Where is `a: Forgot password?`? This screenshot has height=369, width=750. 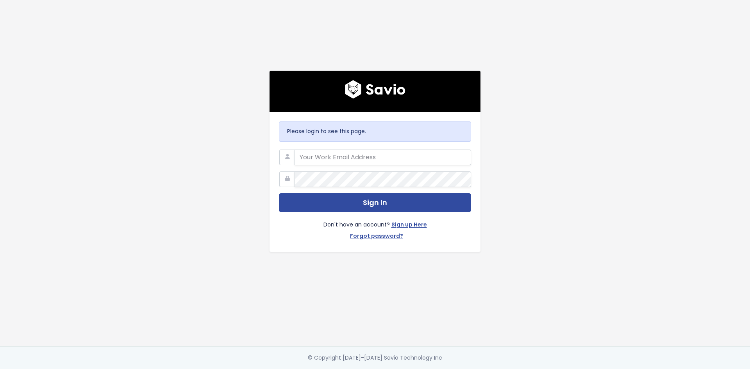 a: Forgot password? is located at coordinates (376, 237).